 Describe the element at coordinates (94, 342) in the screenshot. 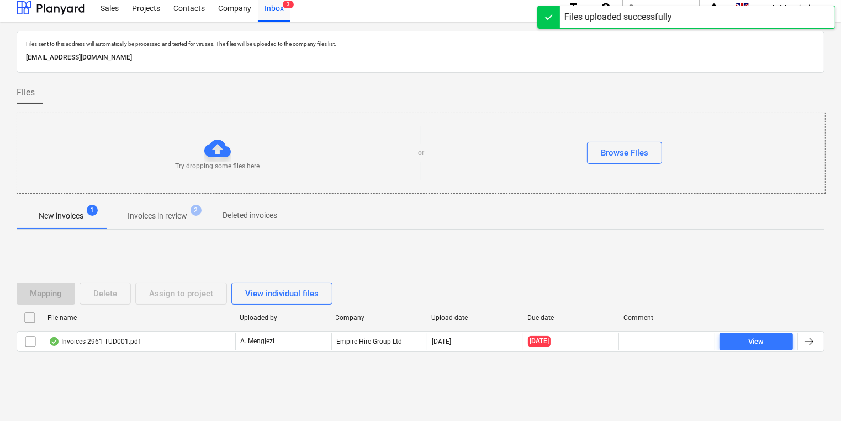

I see `div: Invoices 2961 TUD001.pdf` at that location.